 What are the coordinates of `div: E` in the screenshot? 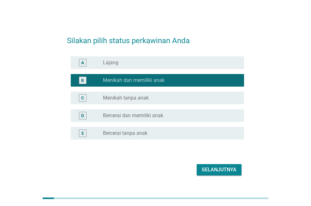 It's located at (83, 134).